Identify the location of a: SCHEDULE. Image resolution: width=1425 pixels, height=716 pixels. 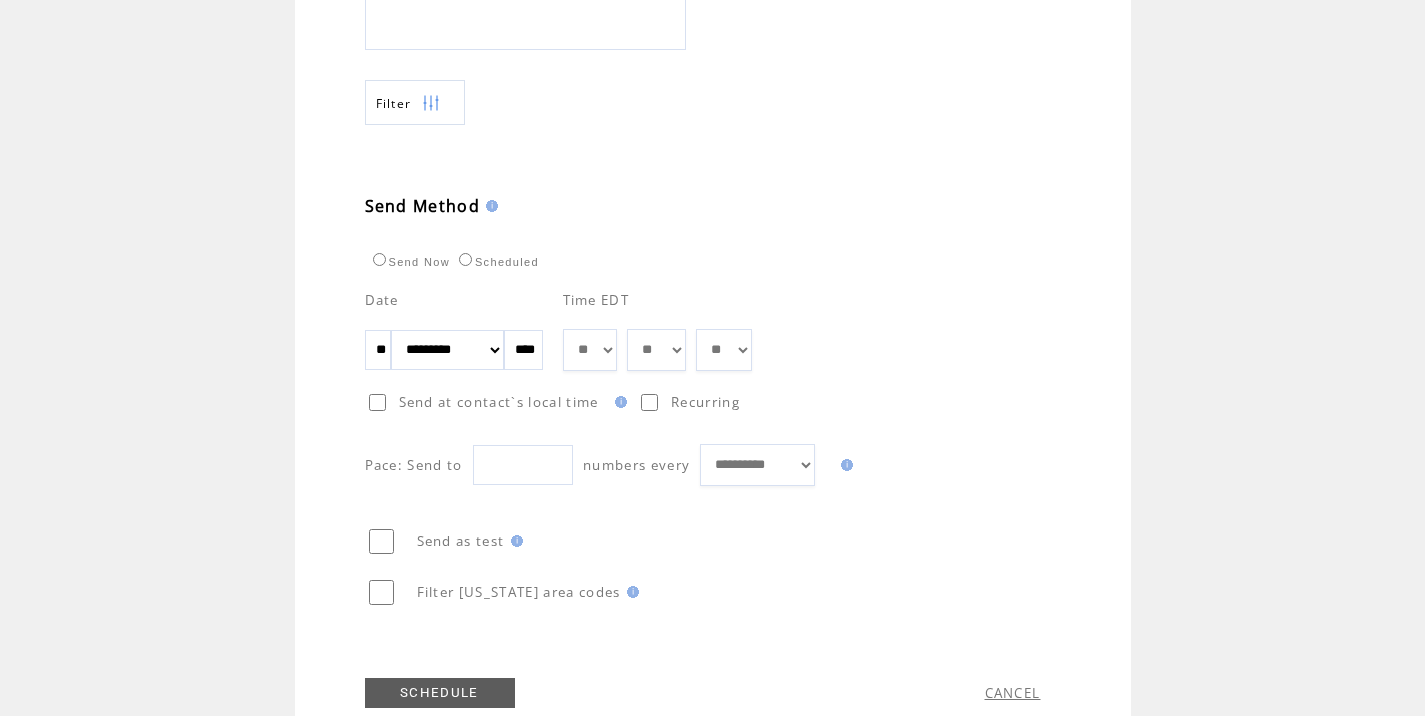
(440, 693).